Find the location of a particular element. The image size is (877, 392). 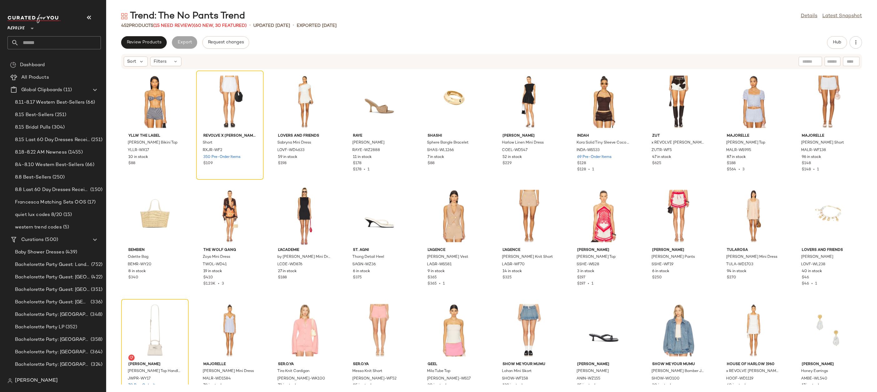

span: $148 is located at coordinates (806, 164).